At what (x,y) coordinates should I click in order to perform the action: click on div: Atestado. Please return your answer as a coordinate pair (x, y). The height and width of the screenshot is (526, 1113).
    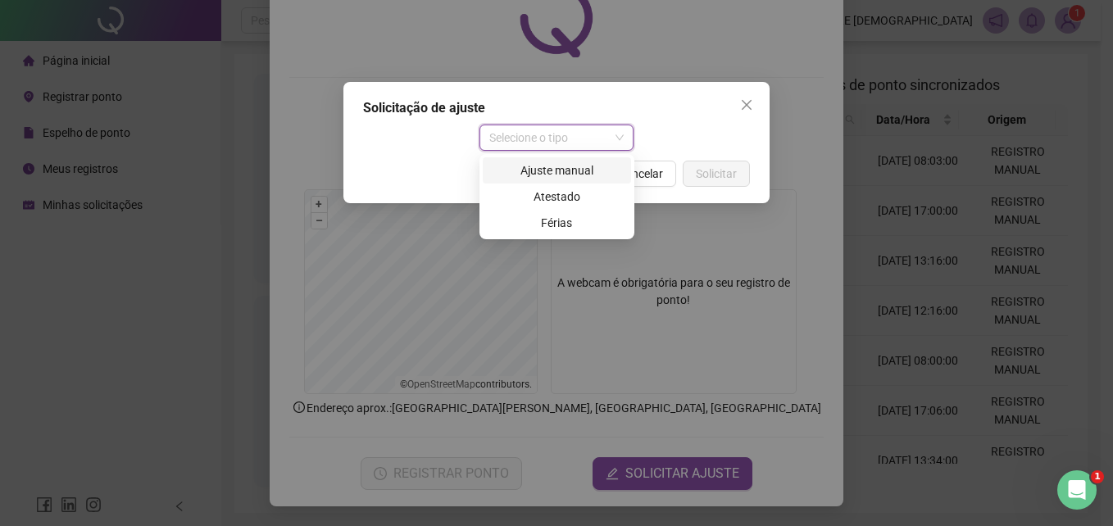
    Looking at the image, I should click on (556, 197).